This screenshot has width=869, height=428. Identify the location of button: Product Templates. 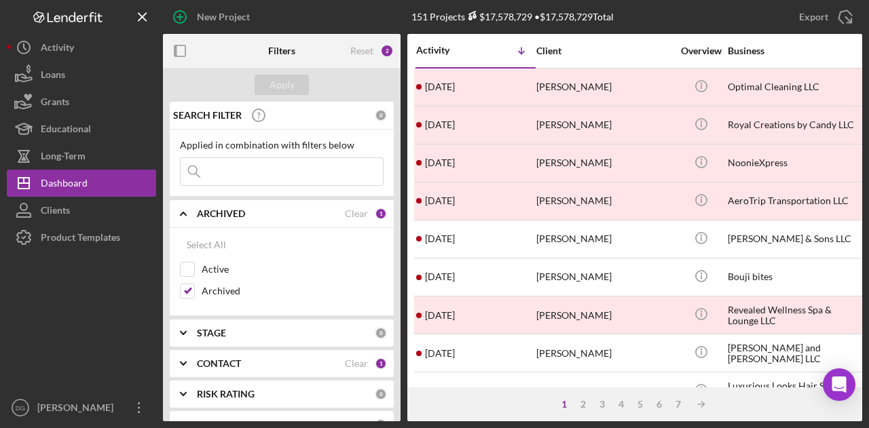
(81, 238).